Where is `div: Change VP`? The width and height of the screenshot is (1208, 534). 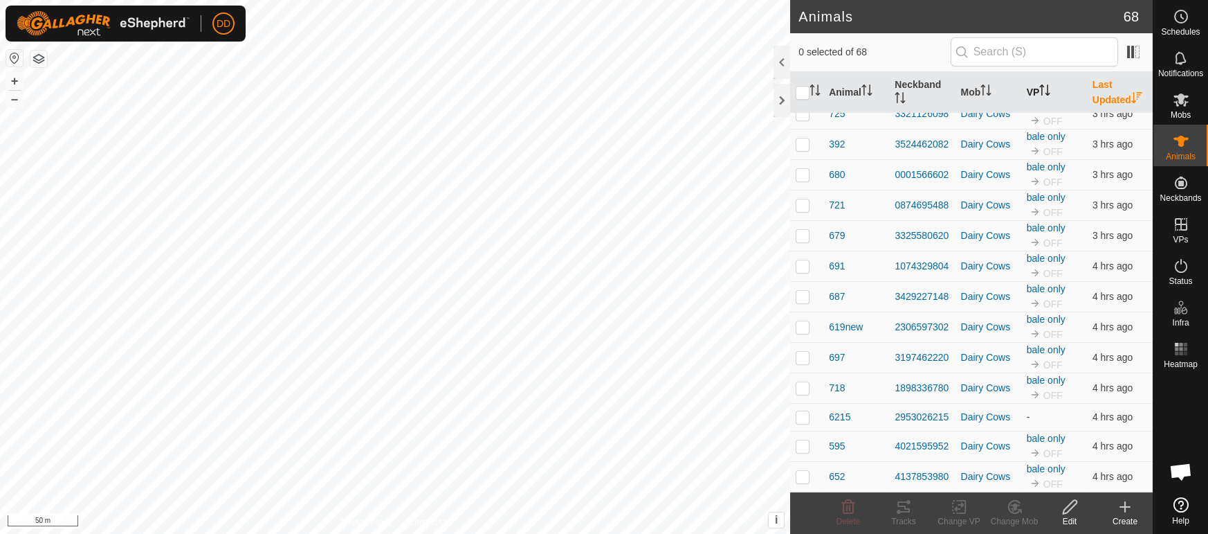 div: Change VP is located at coordinates (959, 521).